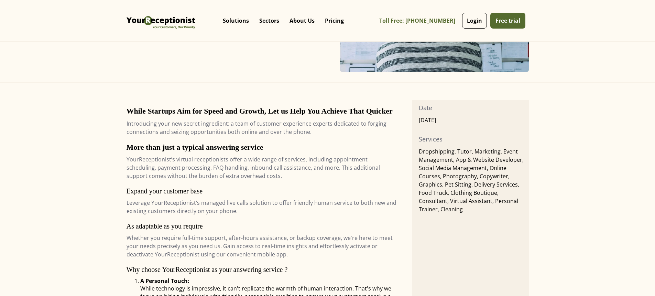  I want to click on p: Services, so click(474, 139).